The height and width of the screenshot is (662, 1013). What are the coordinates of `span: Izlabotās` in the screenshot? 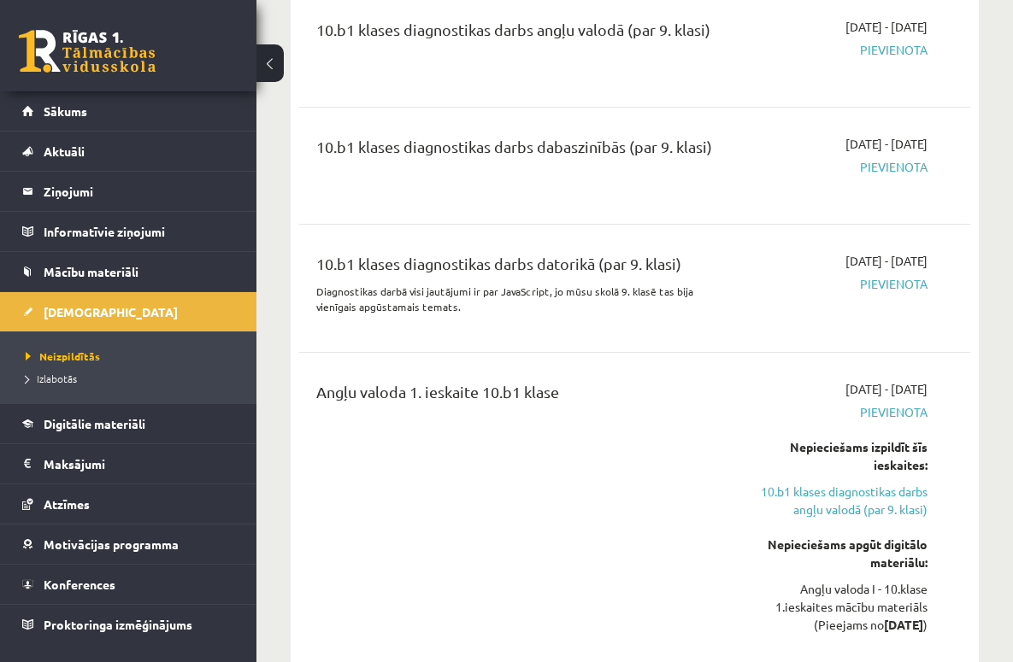 It's located at (51, 379).